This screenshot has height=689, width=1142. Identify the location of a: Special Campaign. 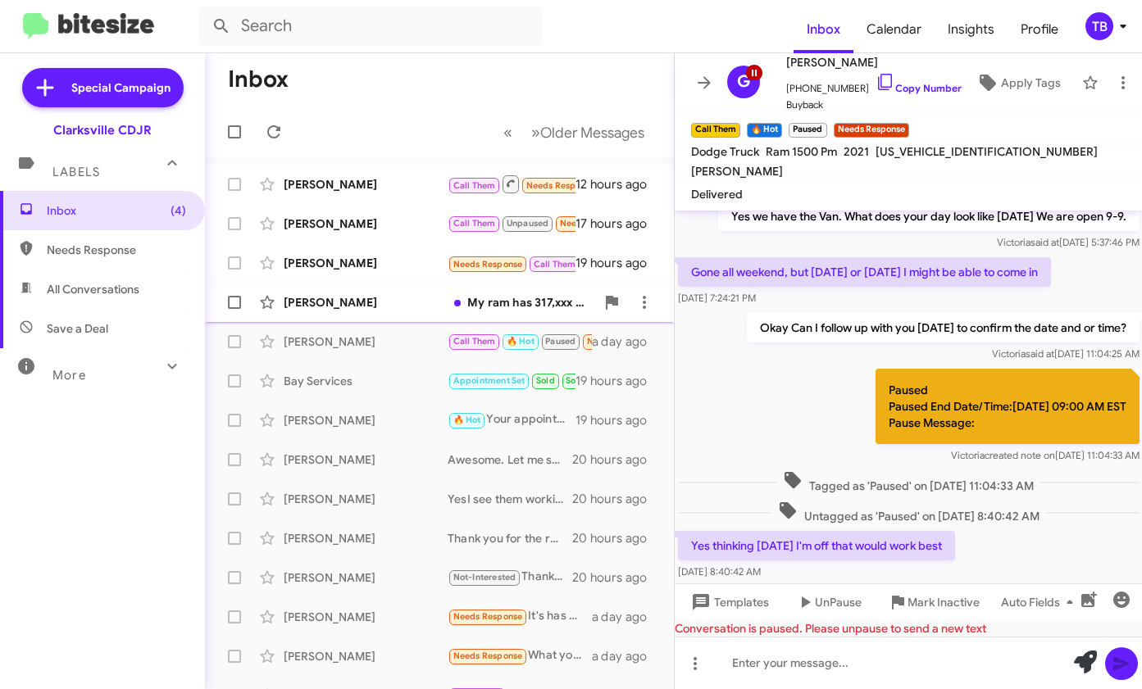
(102, 88).